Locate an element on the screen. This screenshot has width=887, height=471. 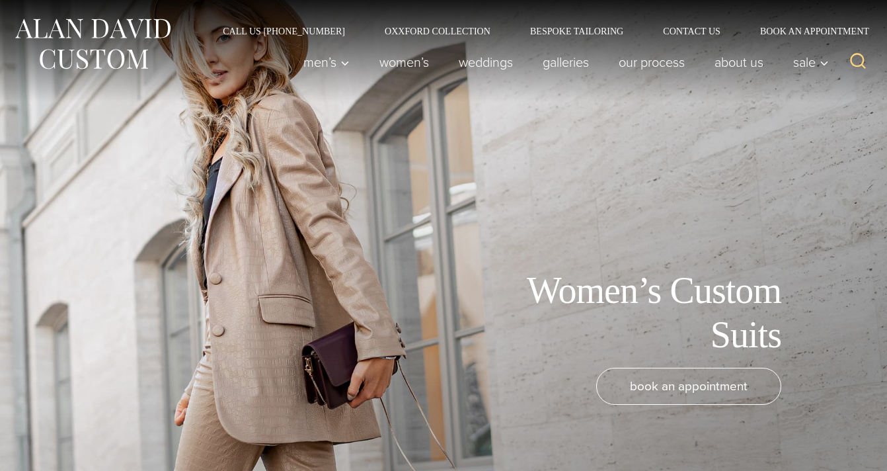
img: Alan David Custom is located at coordinates (93, 44).